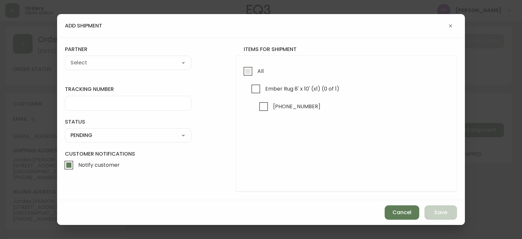 The height and width of the screenshot is (239, 522). What do you see at coordinates (128, 49) in the screenshot?
I see `label: partner` at bounding box center [128, 49].